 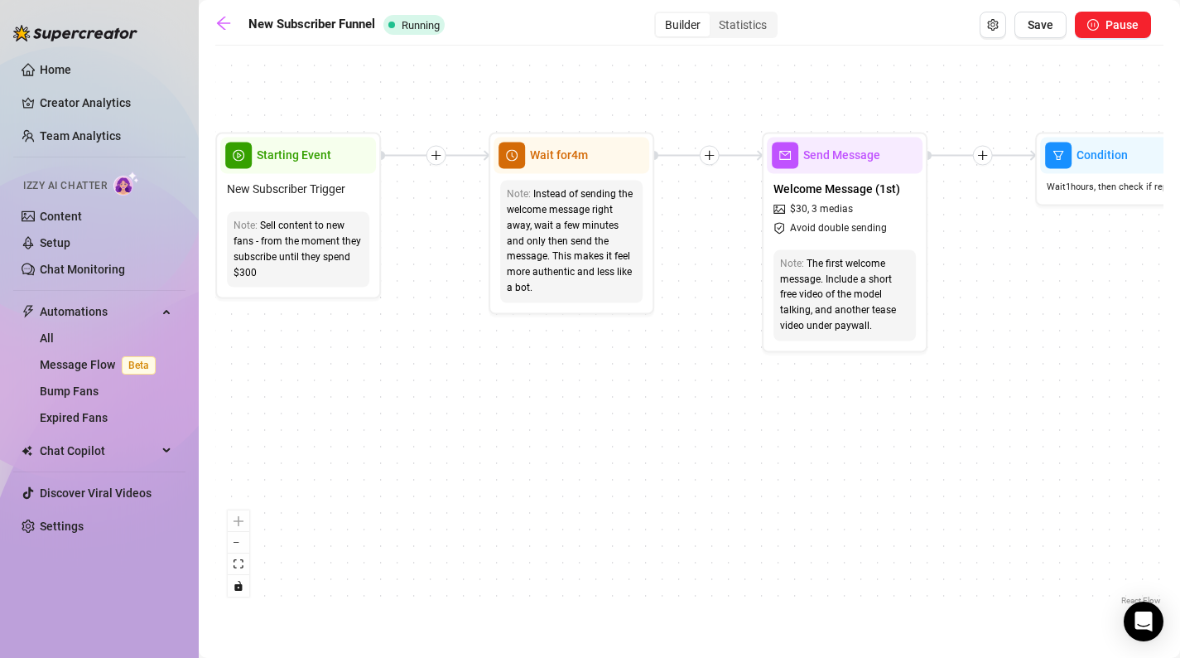 I want to click on button: zoom out, so click(x=239, y=543).